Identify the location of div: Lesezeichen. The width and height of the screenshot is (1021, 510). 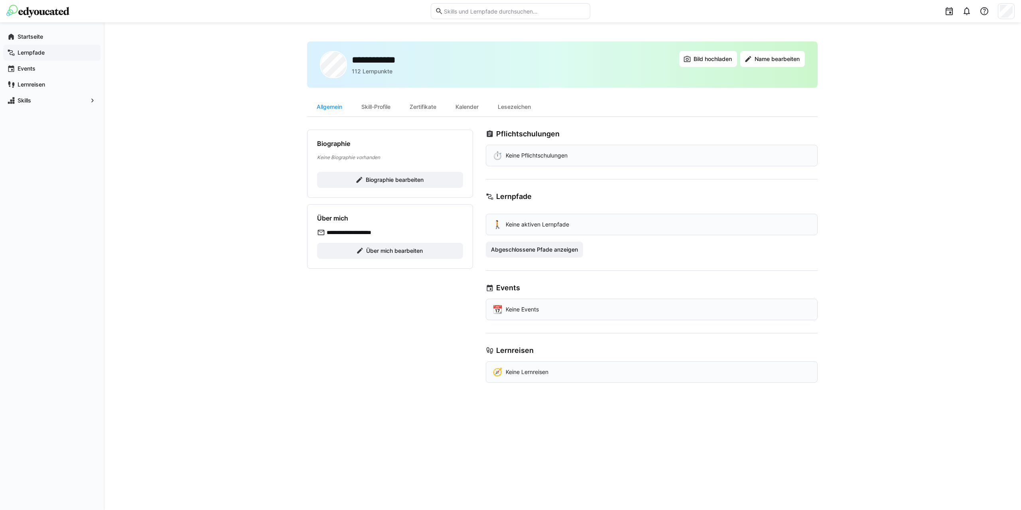
(514, 107).